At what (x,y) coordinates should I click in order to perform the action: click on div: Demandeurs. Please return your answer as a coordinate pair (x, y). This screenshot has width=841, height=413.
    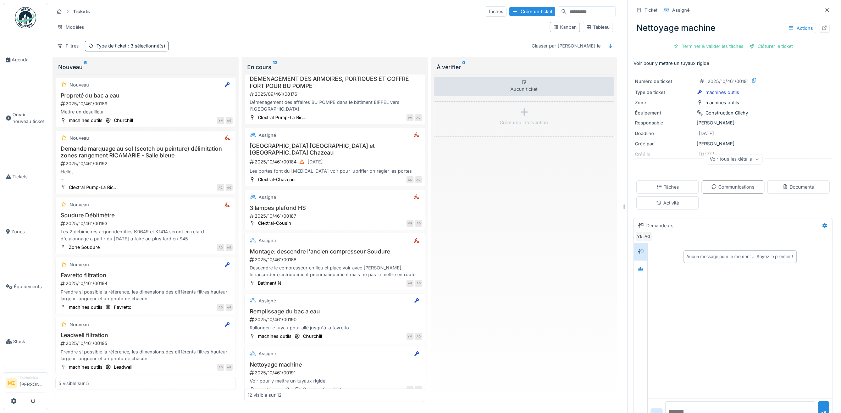
    Looking at the image, I should click on (660, 226).